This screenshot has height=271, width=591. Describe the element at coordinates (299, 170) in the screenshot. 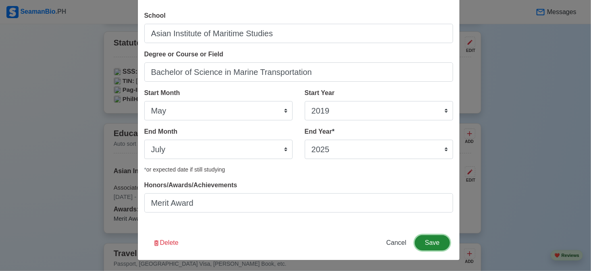

I see `div: or expected date if still studying` at that location.